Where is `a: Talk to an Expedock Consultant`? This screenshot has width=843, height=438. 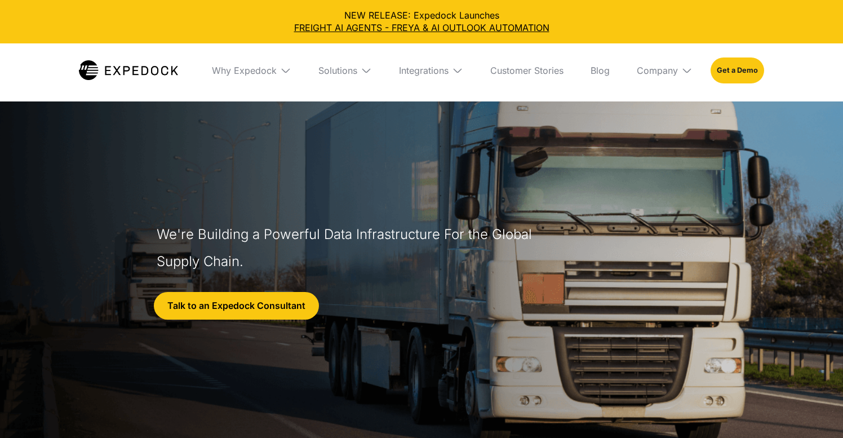 a: Talk to an Expedock Consultant is located at coordinates (236, 306).